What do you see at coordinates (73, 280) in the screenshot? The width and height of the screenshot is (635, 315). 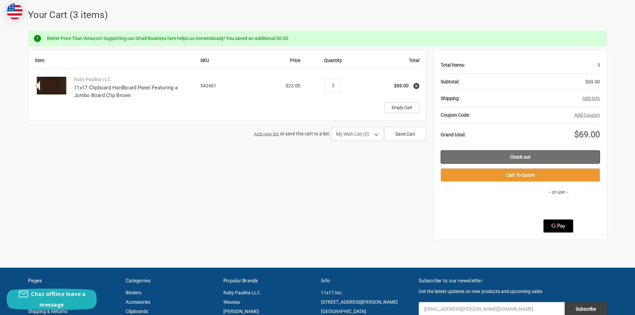 I see `h5: Pages` at bounding box center [73, 280].